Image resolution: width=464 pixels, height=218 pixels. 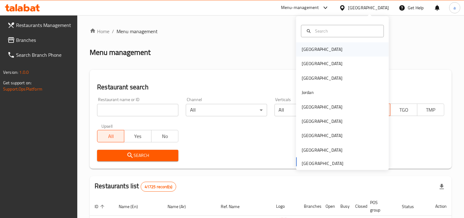 What do you see at coordinates (132, 206) in the screenshot?
I see `span: Name (En)` at bounding box center [132, 206].